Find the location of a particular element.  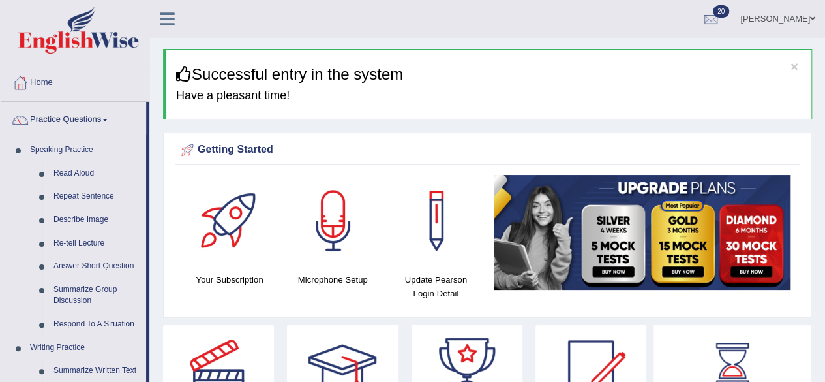

a: Repeat Sentence is located at coordinates (97, 196).